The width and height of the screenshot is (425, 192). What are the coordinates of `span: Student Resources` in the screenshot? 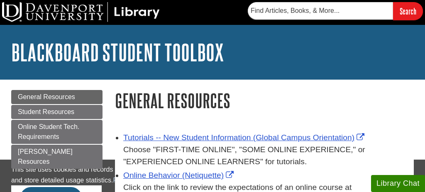 It's located at (46, 112).